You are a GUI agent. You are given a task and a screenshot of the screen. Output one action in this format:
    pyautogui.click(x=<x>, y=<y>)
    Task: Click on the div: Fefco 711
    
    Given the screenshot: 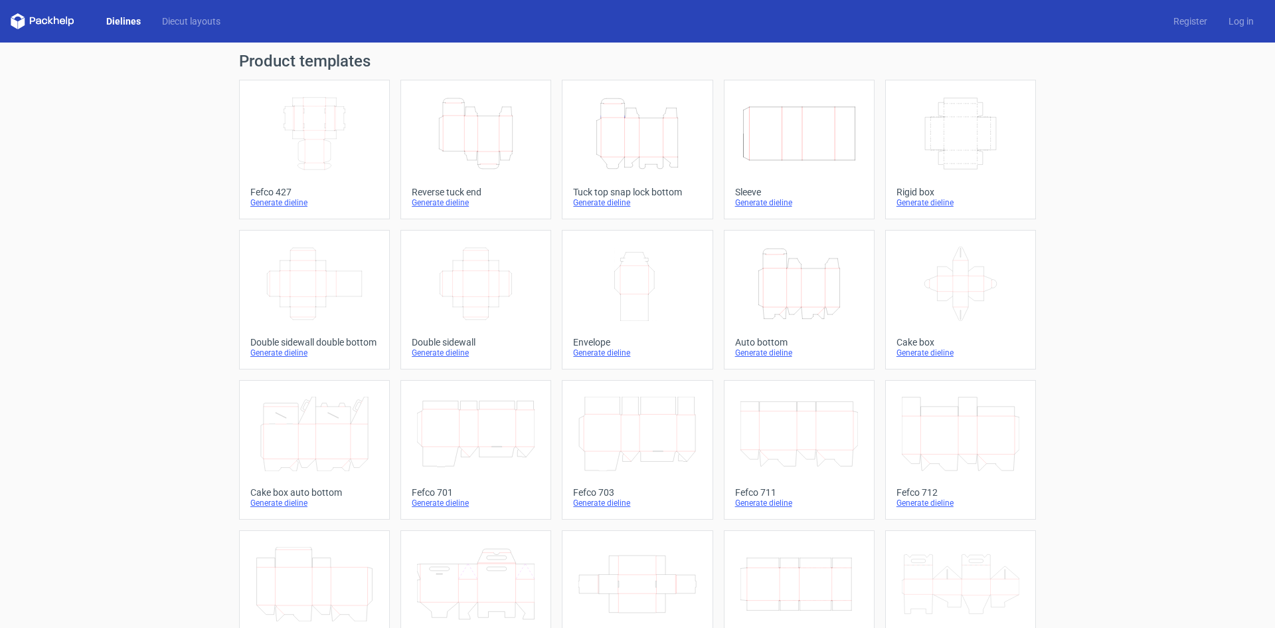 What is the action you would take?
    pyautogui.click(x=799, y=492)
    